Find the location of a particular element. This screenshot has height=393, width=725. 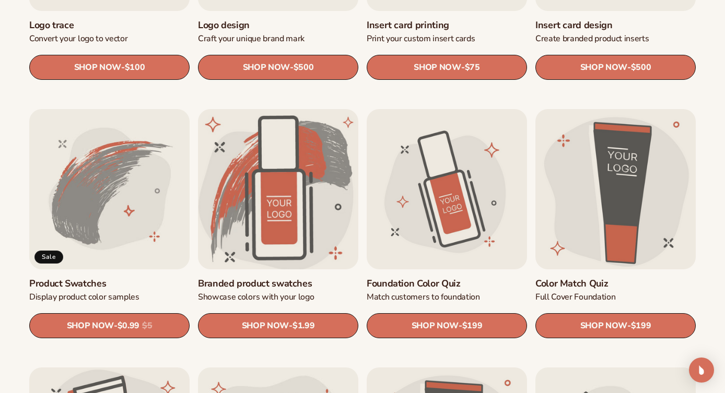

a: SHOP NOW- $75 is located at coordinates (446, 67).